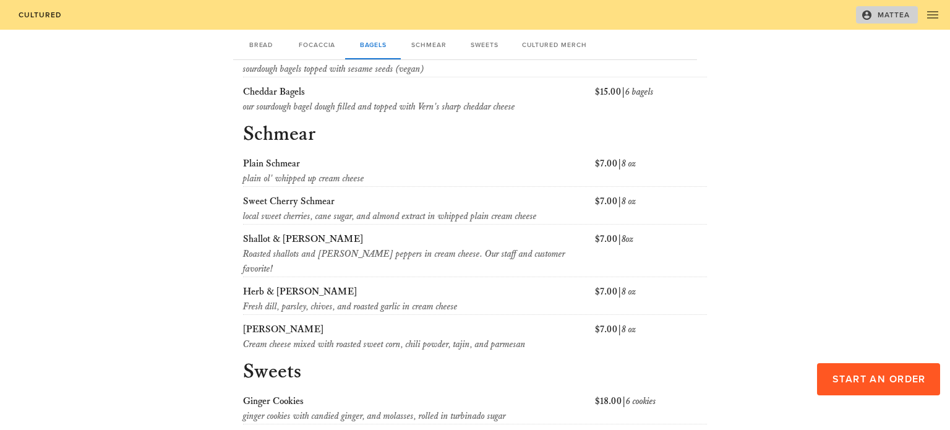 The width and height of the screenshot is (950, 430). What do you see at coordinates (273, 401) in the screenshot?
I see `span: Ginger Cookies` at bounding box center [273, 401].